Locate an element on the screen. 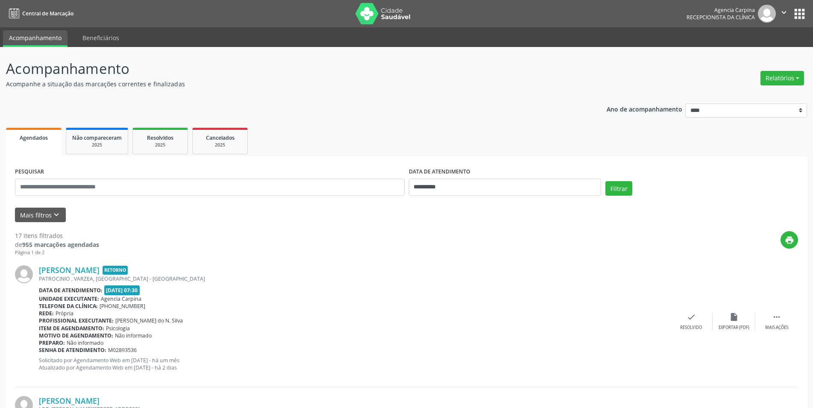 The image size is (813, 408). i: print is located at coordinates (789, 240).